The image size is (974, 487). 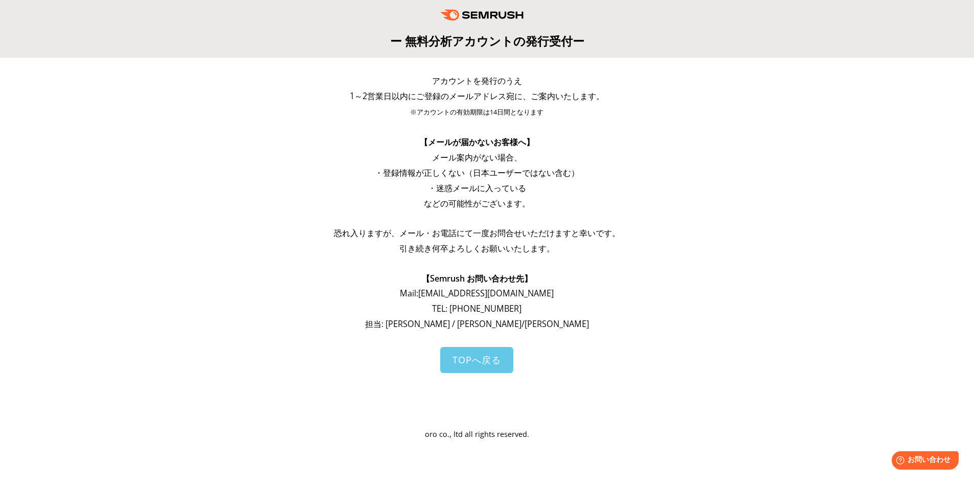 I want to click on a: TOPへ戻る, so click(x=477, y=360).